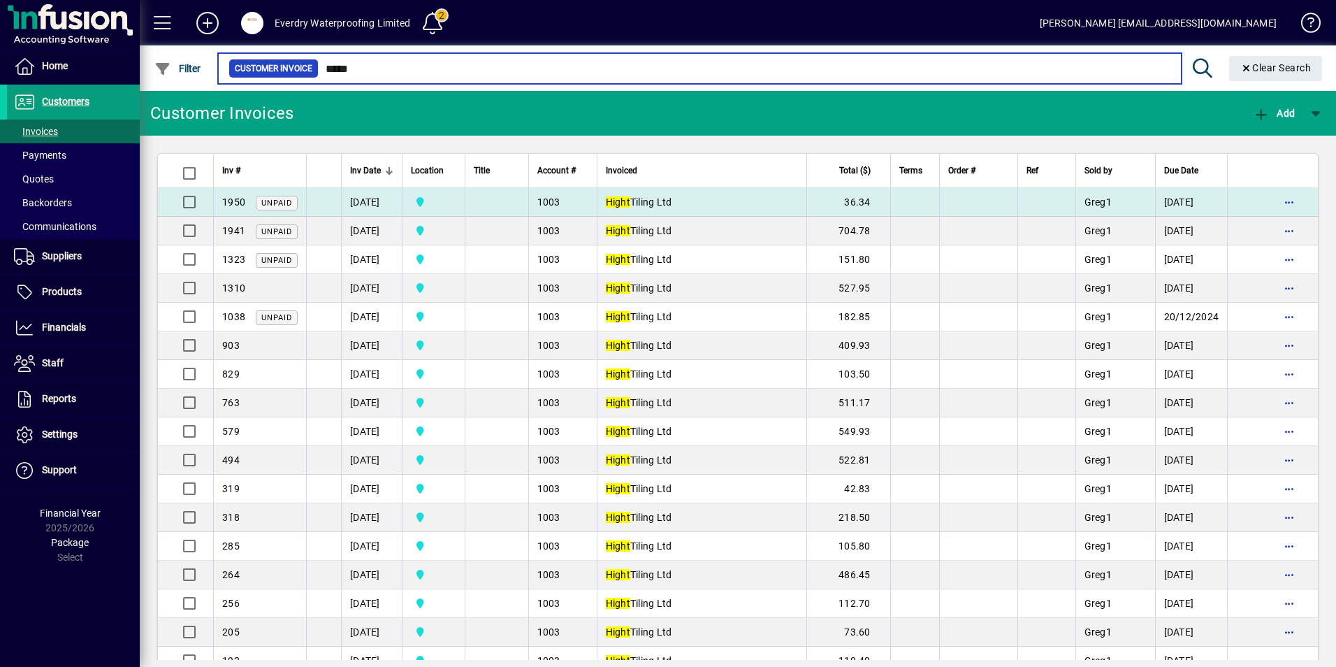 This screenshot has width=1336, height=667. What do you see at coordinates (1276, 68) in the screenshot?
I see `button: Clear` at bounding box center [1276, 68].